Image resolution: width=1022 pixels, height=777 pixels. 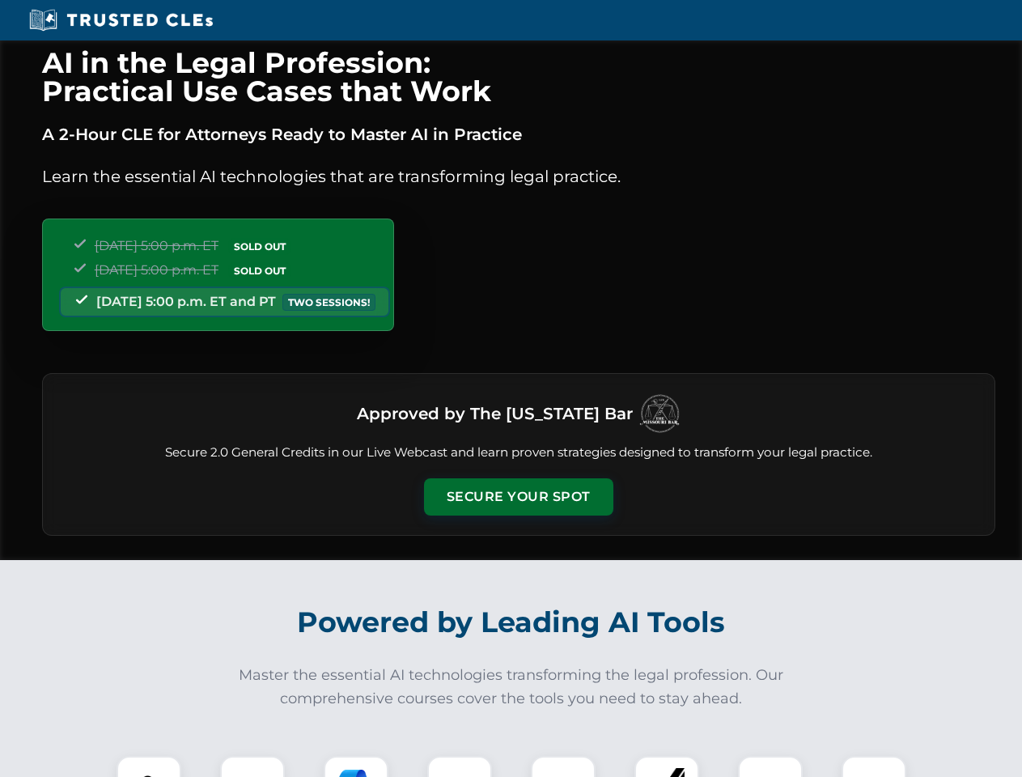 I want to click on img: Trusted CLEs, so click(x=121, y=20).